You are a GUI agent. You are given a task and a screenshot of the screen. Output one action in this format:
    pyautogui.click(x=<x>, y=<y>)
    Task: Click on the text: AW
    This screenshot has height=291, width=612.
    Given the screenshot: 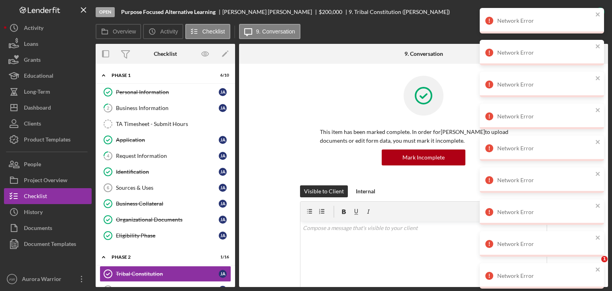 What is the action you would take?
    pyautogui.click(x=12, y=279)
    